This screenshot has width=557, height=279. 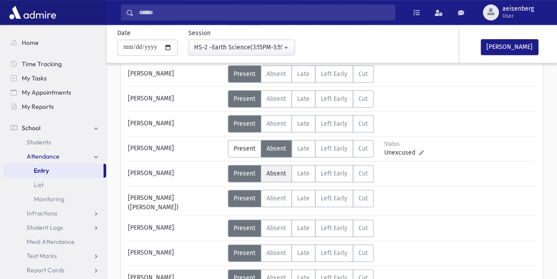 I want to click on div: Status, so click(x=404, y=144).